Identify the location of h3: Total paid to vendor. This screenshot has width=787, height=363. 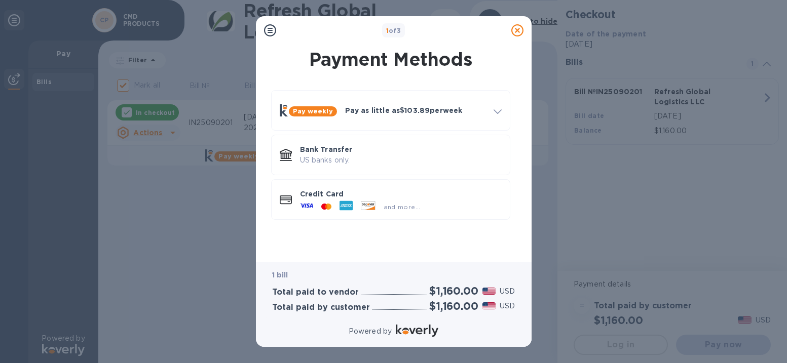
(315, 292).